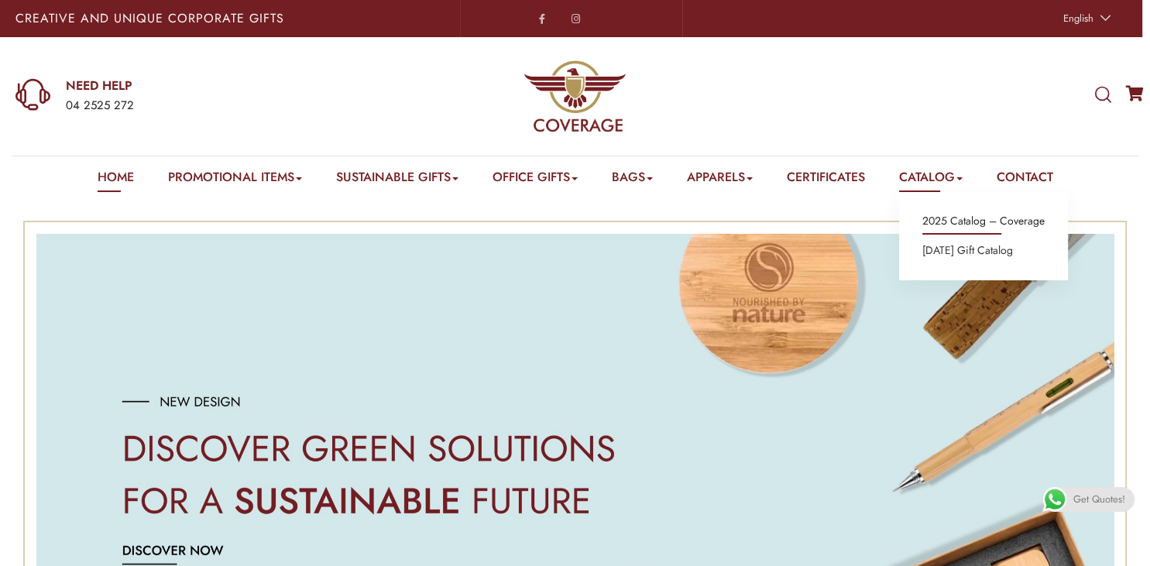 The height and width of the screenshot is (566, 1150). Describe the element at coordinates (931, 180) in the screenshot. I see `a: Catalog` at that location.